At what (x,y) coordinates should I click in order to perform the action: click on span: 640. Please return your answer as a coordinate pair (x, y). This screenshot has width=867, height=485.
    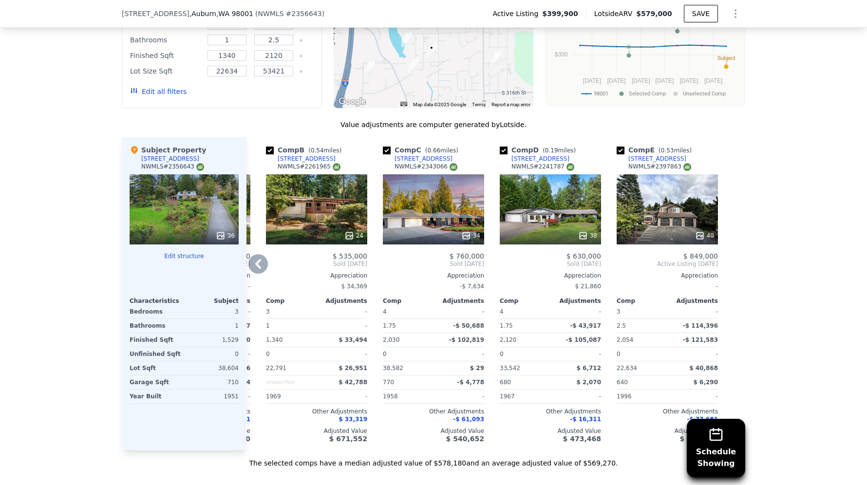
    Looking at the image, I should click on (622, 382).